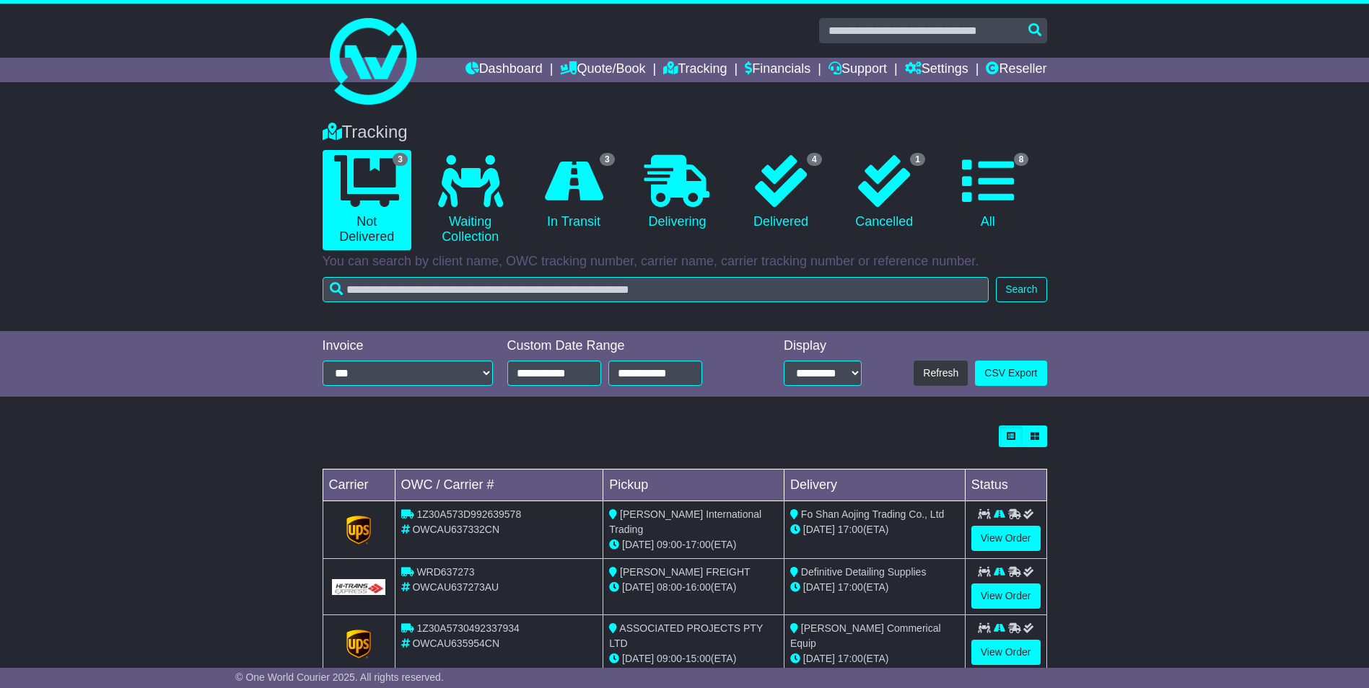 The height and width of the screenshot is (688, 1369). Describe the element at coordinates (470, 200) in the screenshot. I see `a: Waiting Collection` at that location.